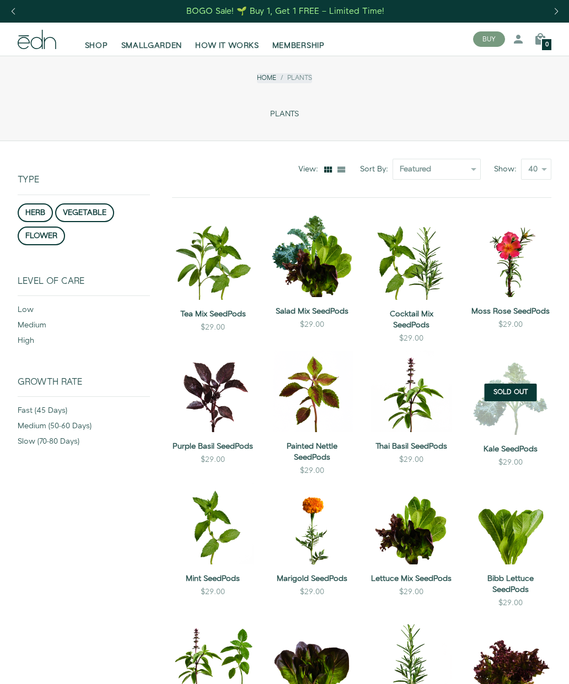 The image size is (569, 684). I want to click on img: Mint SeedPods, so click(213, 524).